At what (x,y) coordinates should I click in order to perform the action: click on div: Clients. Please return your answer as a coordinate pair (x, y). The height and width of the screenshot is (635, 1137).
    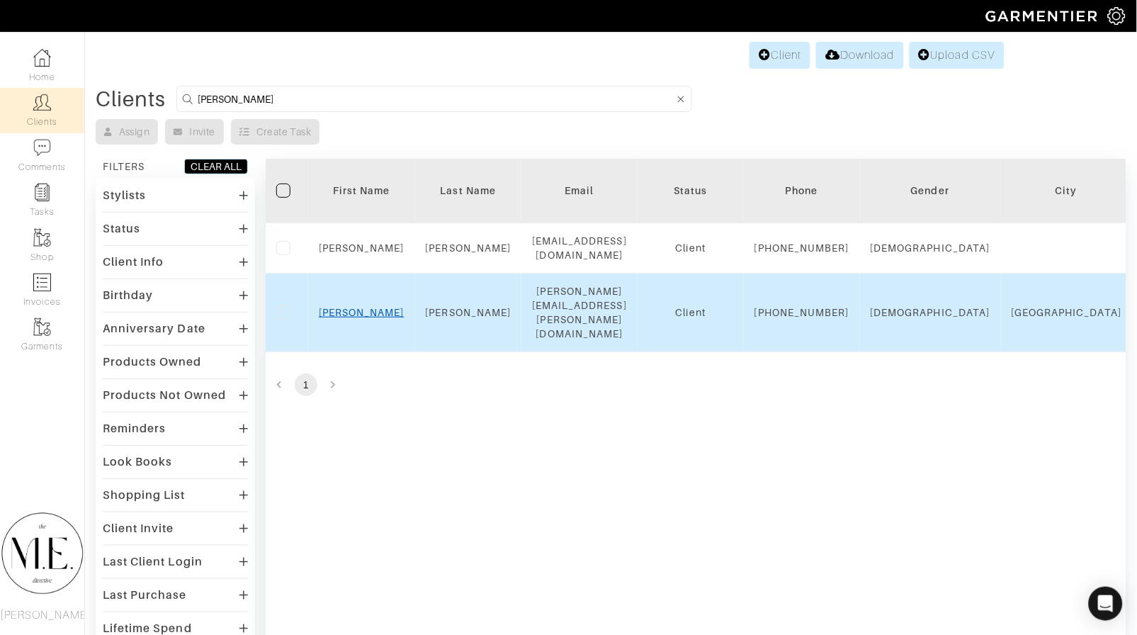
    Looking at the image, I should click on (130, 99).